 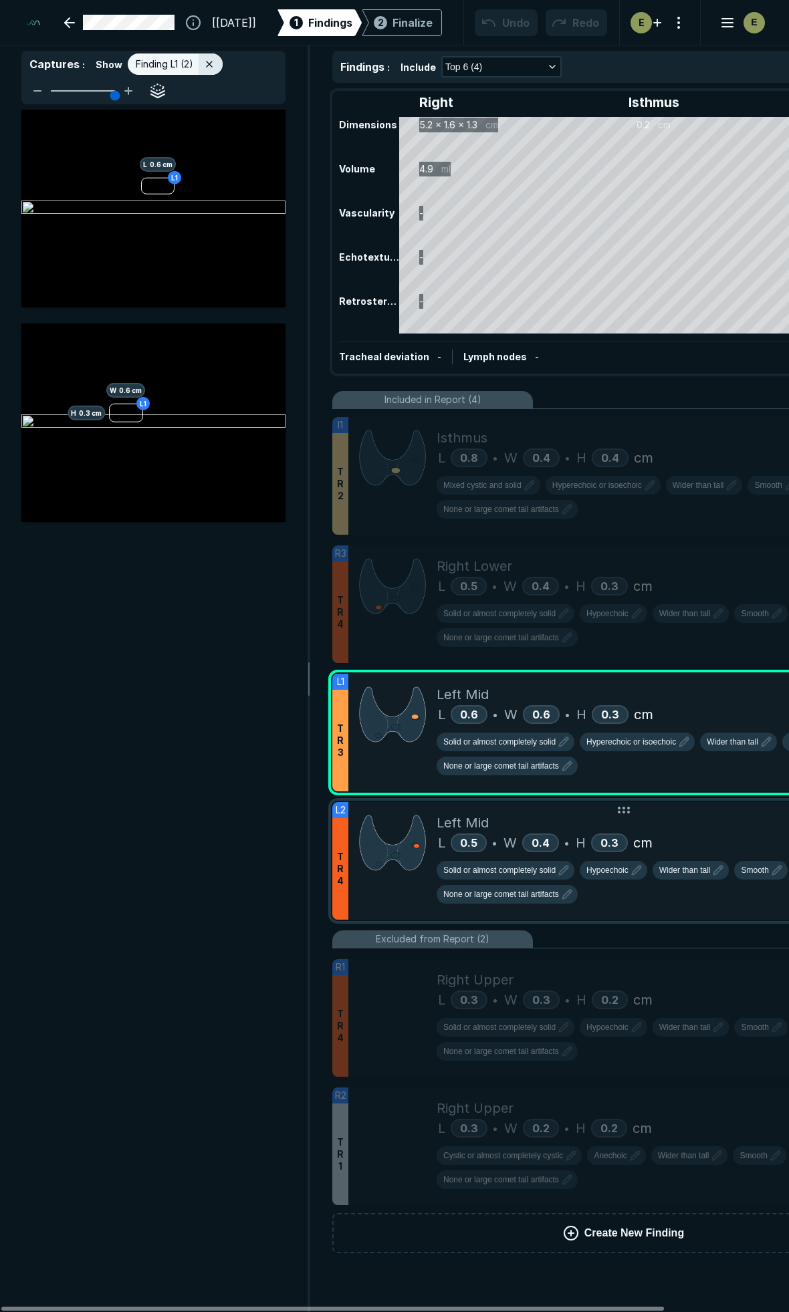 What do you see at coordinates (463, 823) in the screenshot?
I see `span: Left Mid` at bounding box center [463, 823].